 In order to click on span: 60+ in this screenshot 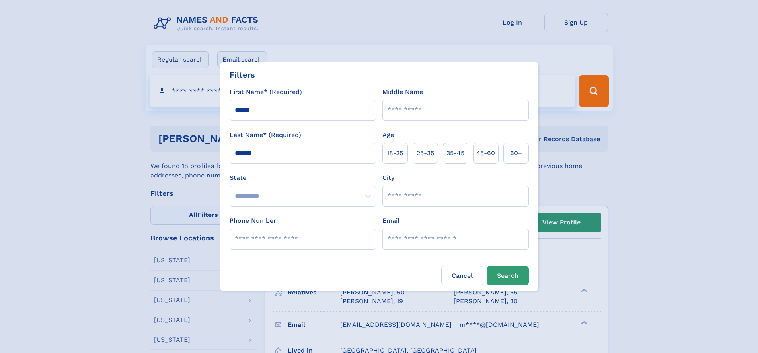, I will do `click(516, 153)`.